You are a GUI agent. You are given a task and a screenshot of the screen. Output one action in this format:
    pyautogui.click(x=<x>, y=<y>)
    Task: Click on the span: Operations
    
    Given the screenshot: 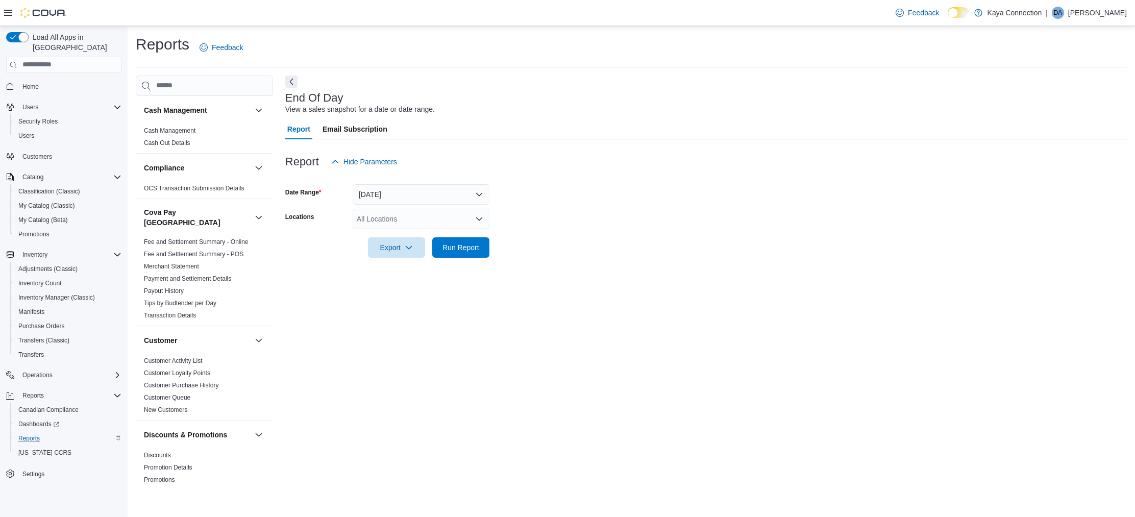 What is the action you would take?
    pyautogui.click(x=70, y=375)
    